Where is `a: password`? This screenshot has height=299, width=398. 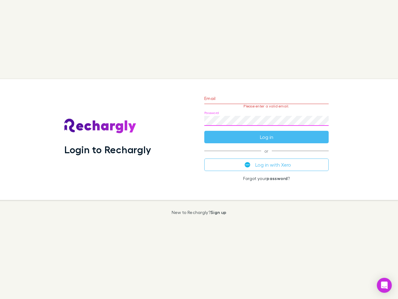
a: password is located at coordinates (277, 178).